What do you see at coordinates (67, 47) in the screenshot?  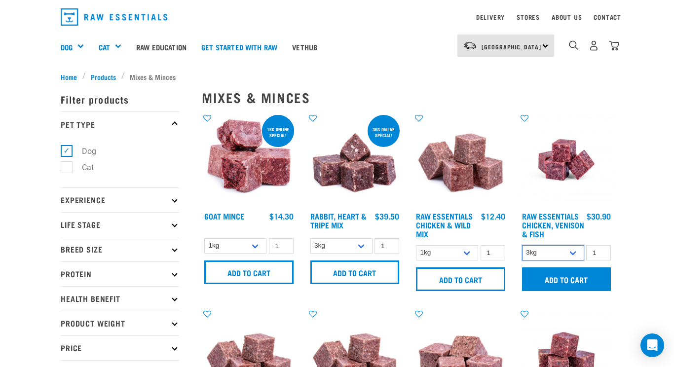 I see `a: Dog` at bounding box center [67, 47].